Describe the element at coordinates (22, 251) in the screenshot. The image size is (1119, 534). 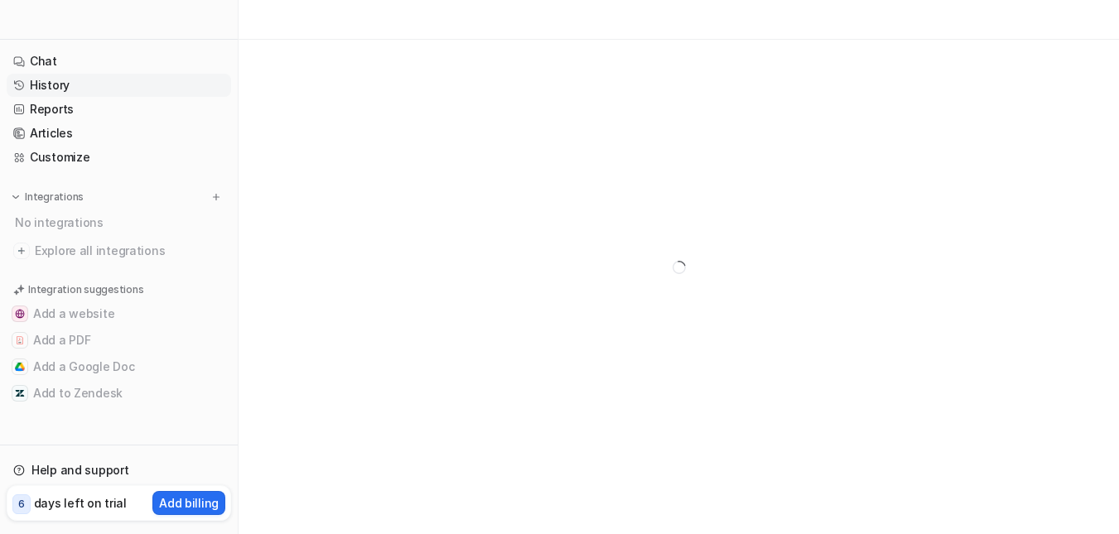
I see `img: explore all integrations` at that location.